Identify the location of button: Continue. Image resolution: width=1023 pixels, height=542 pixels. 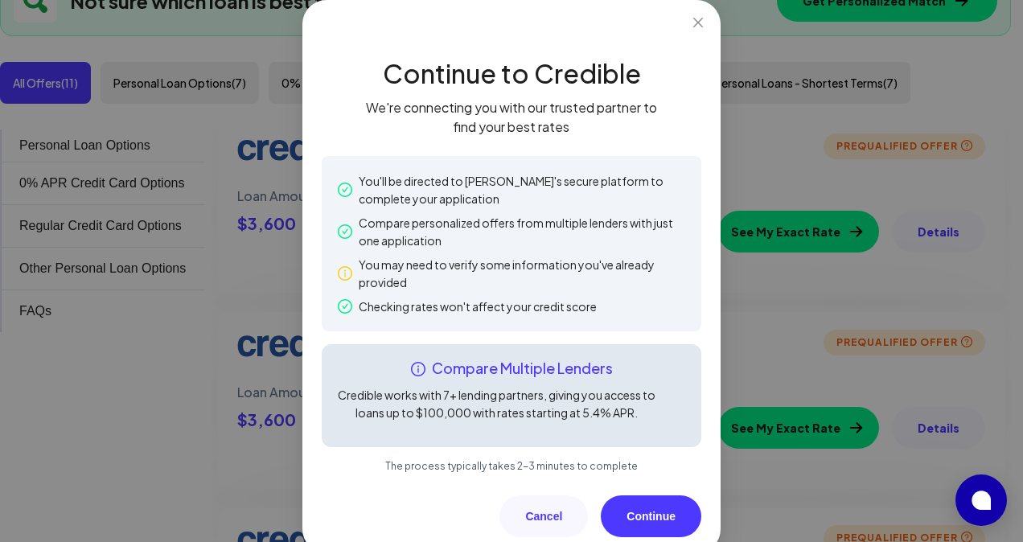
(651, 516).